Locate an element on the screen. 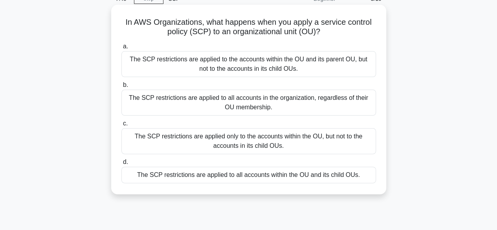 Image resolution: width=497 pixels, height=230 pixels. div: The SCP restrictions are applied to all accounts in the organization, regardless of their OU memb... is located at coordinates (249, 102).